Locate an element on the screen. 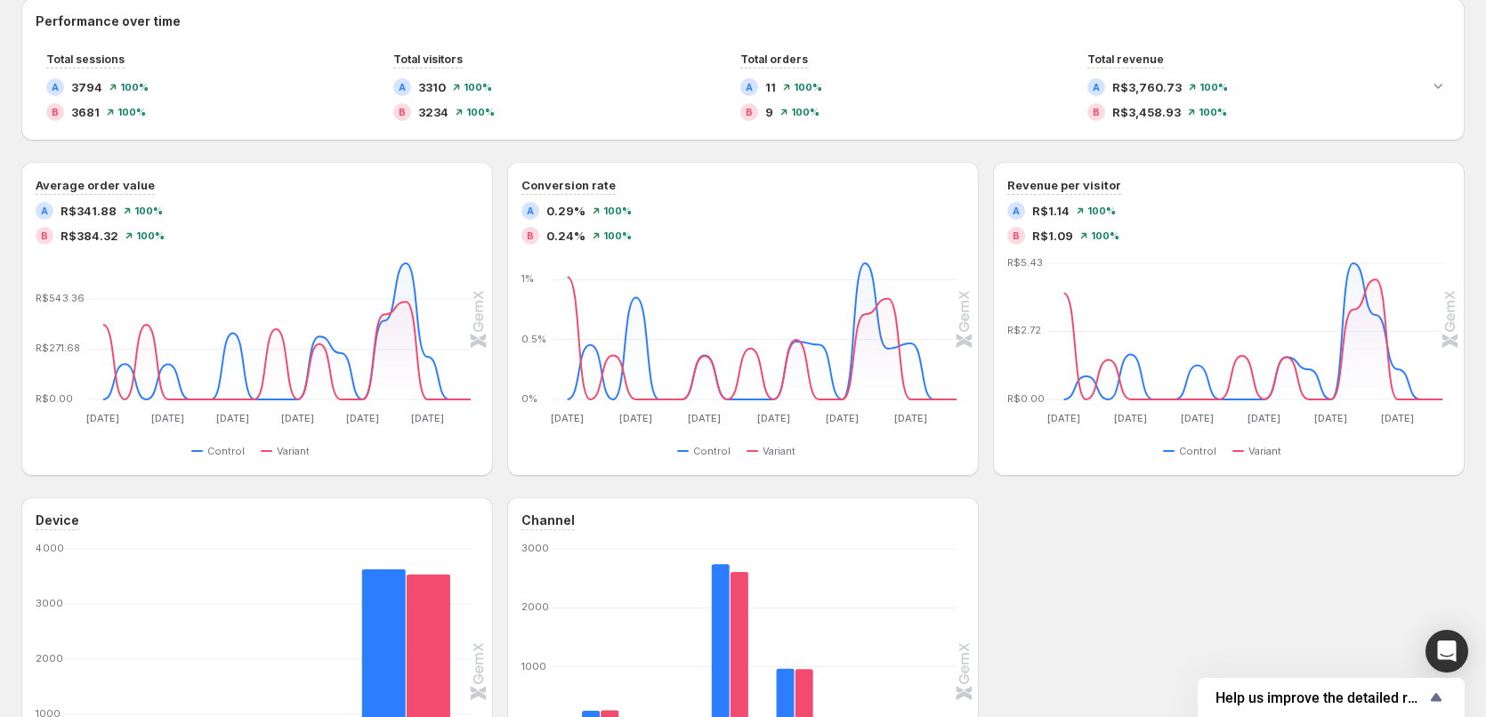 This screenshot has height=717, width=1486. h2: Performance over time is located at coordinates (743, 21).